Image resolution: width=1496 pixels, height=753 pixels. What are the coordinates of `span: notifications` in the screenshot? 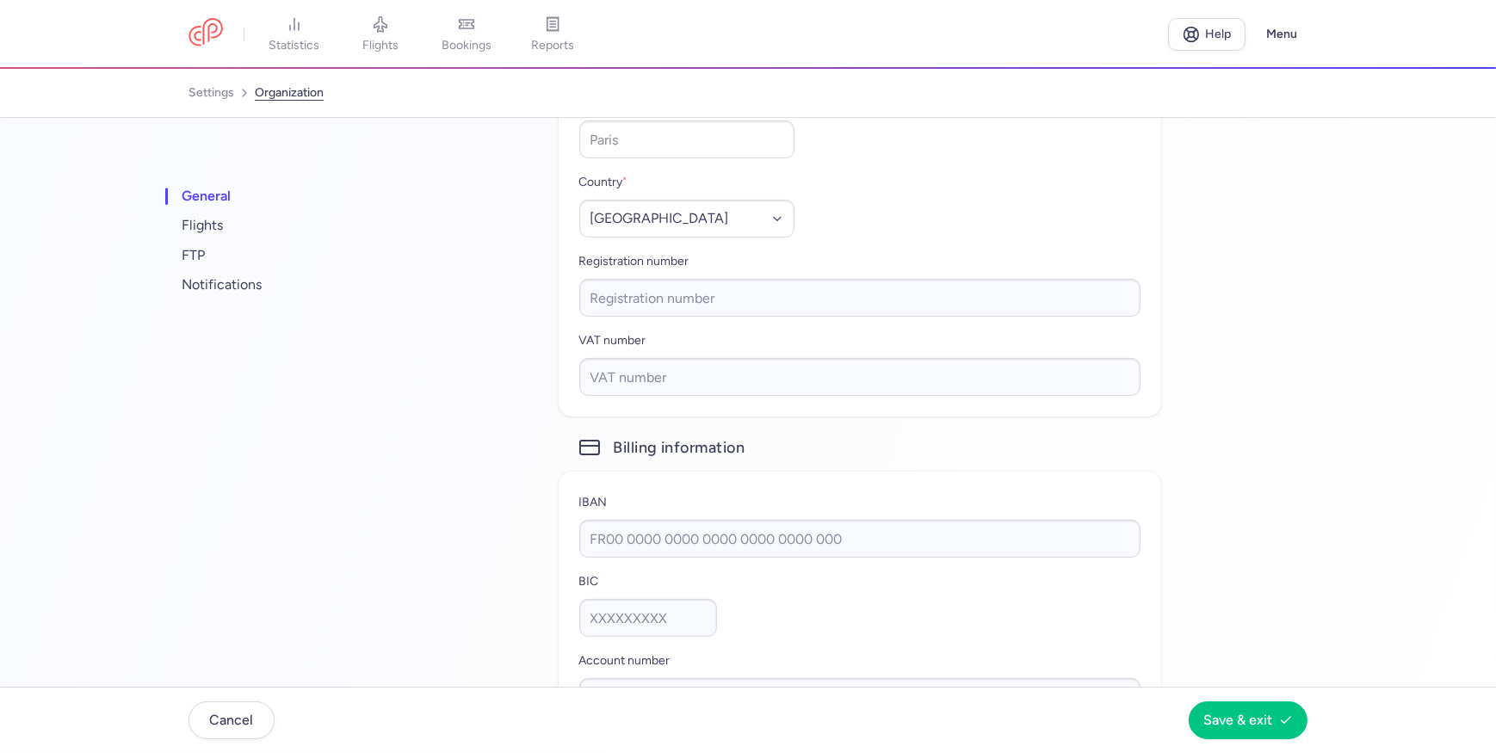 It's located at (280, 285).